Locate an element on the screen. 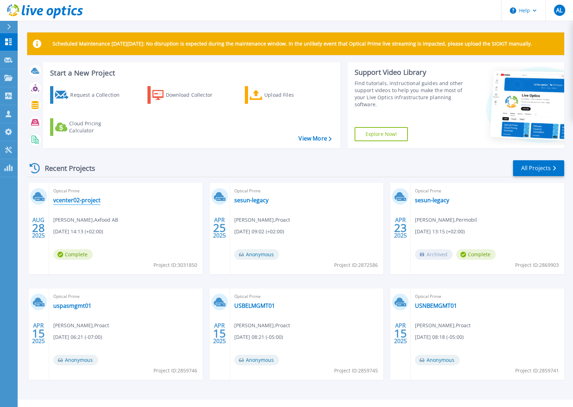 This screenshot has width=573, height=407. span: 28 is located at coordinates (38, 228).